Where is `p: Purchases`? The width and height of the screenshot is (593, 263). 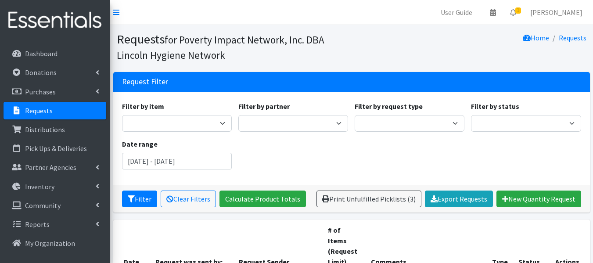
p: Purchases is located at coordinates (40, 92).